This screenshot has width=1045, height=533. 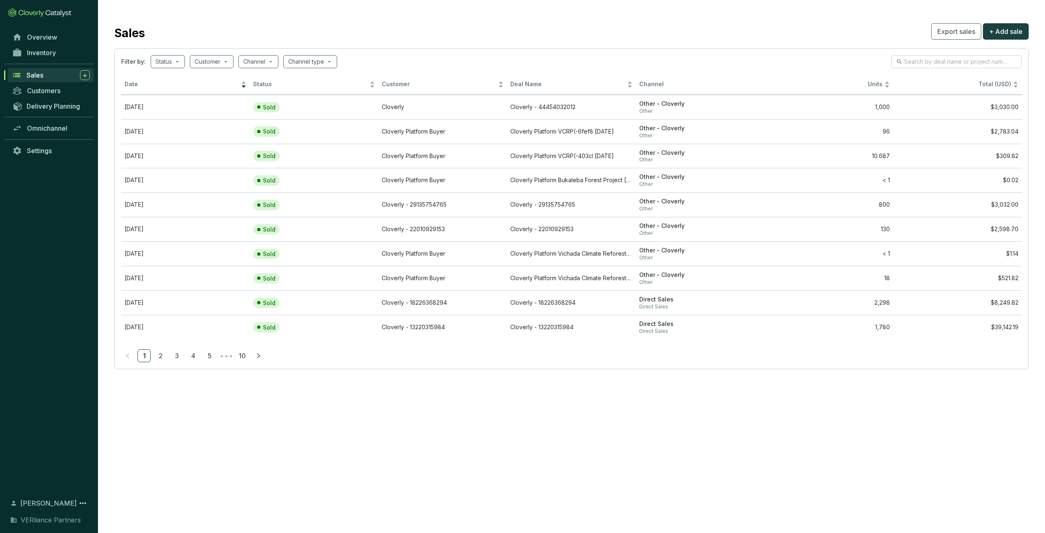 I want to click on span: Customers, so click(x=44, y=91).